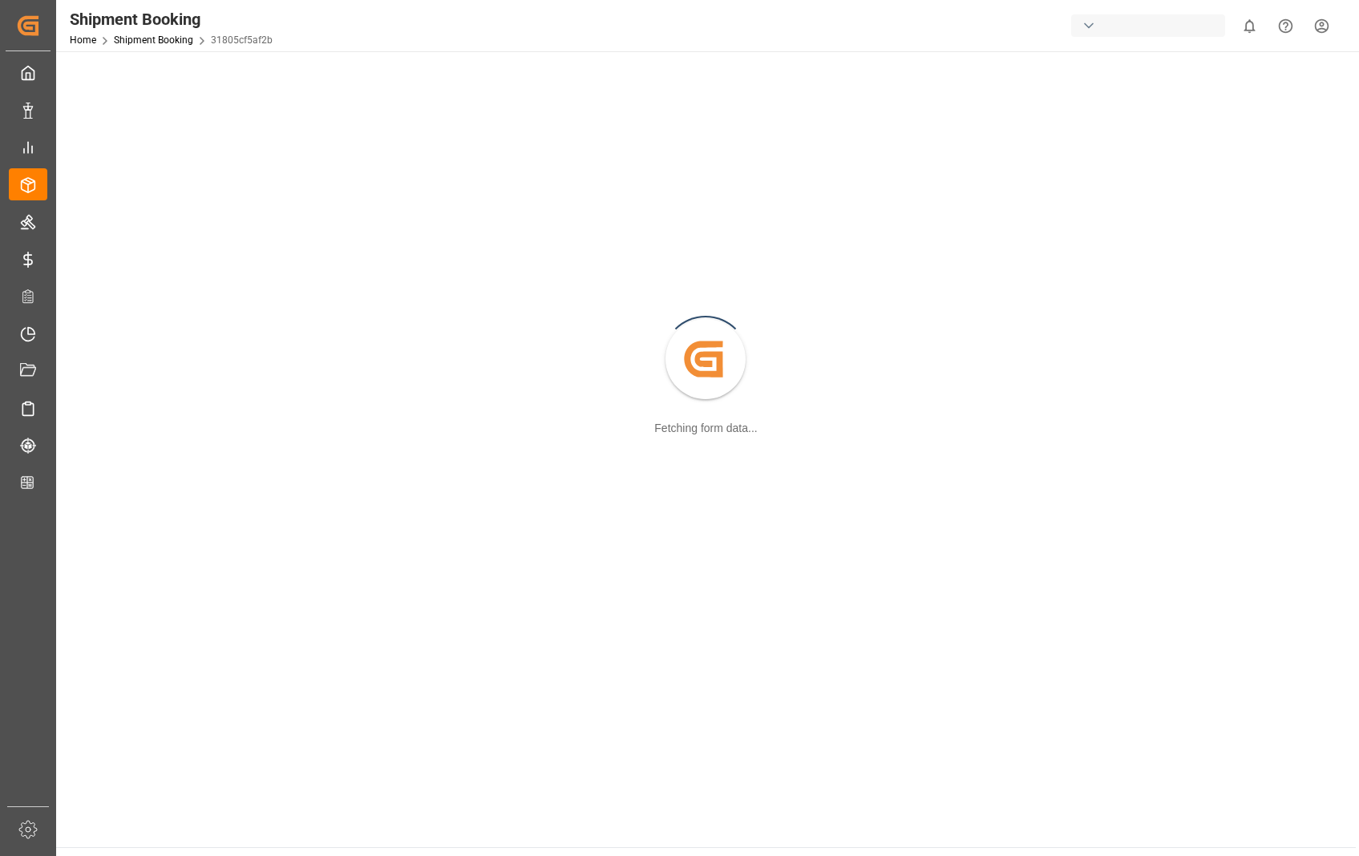  What do you see at coordinates (171, 19) in the screenshot?
I see `div: Shipment Booking` at bounding box center [171, 19].